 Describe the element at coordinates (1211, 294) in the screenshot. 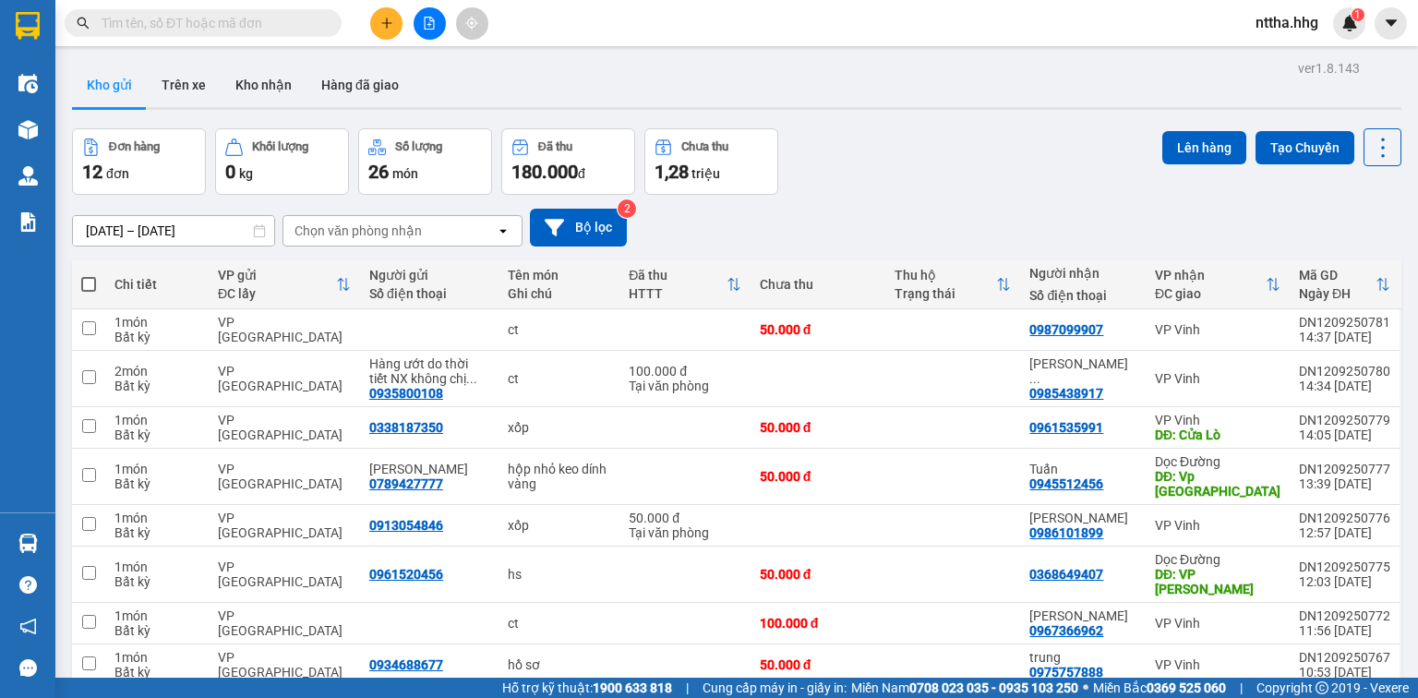

I see `div: ĐC giao` at that location.